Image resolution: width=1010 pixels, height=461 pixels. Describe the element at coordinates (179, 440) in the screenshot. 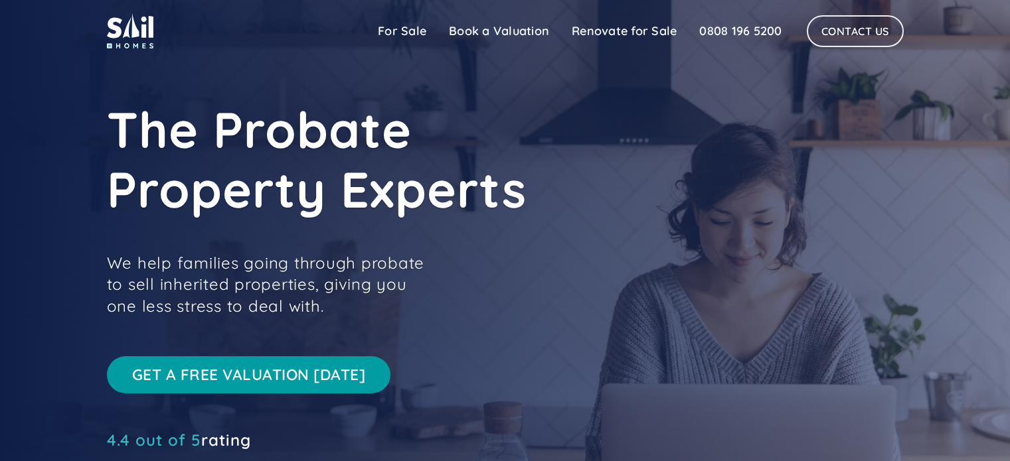

I see `a: 4.4 out of 5rating` at that location.